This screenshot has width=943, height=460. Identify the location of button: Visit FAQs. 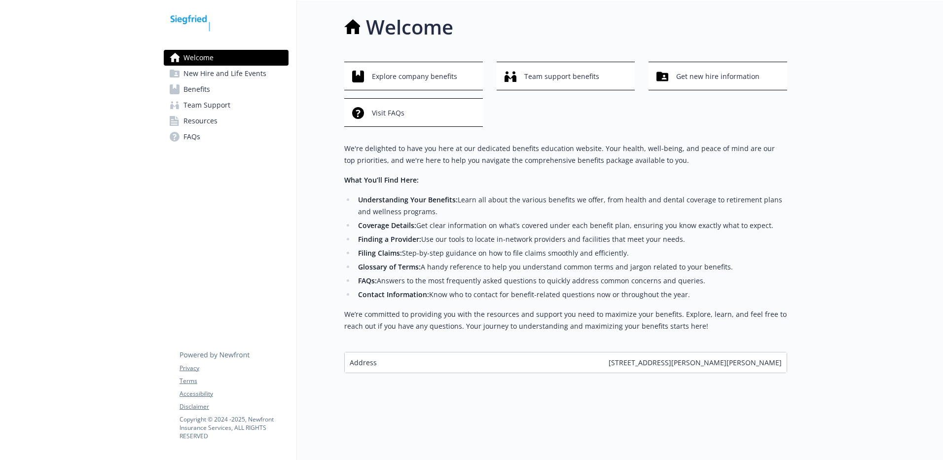
(413, 112).